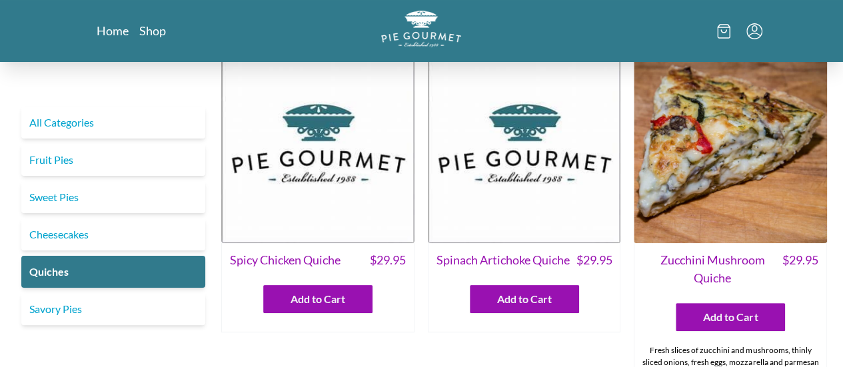 This screenshot has width=843, height=367. I want to click on span: Spicy Chicken Quiche, so click(285, 260).